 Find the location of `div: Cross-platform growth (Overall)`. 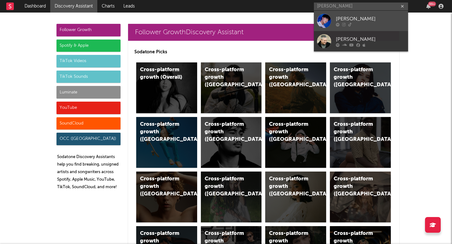

div: Cross-platform growth (Overall) is located at coordinates (161, 74).